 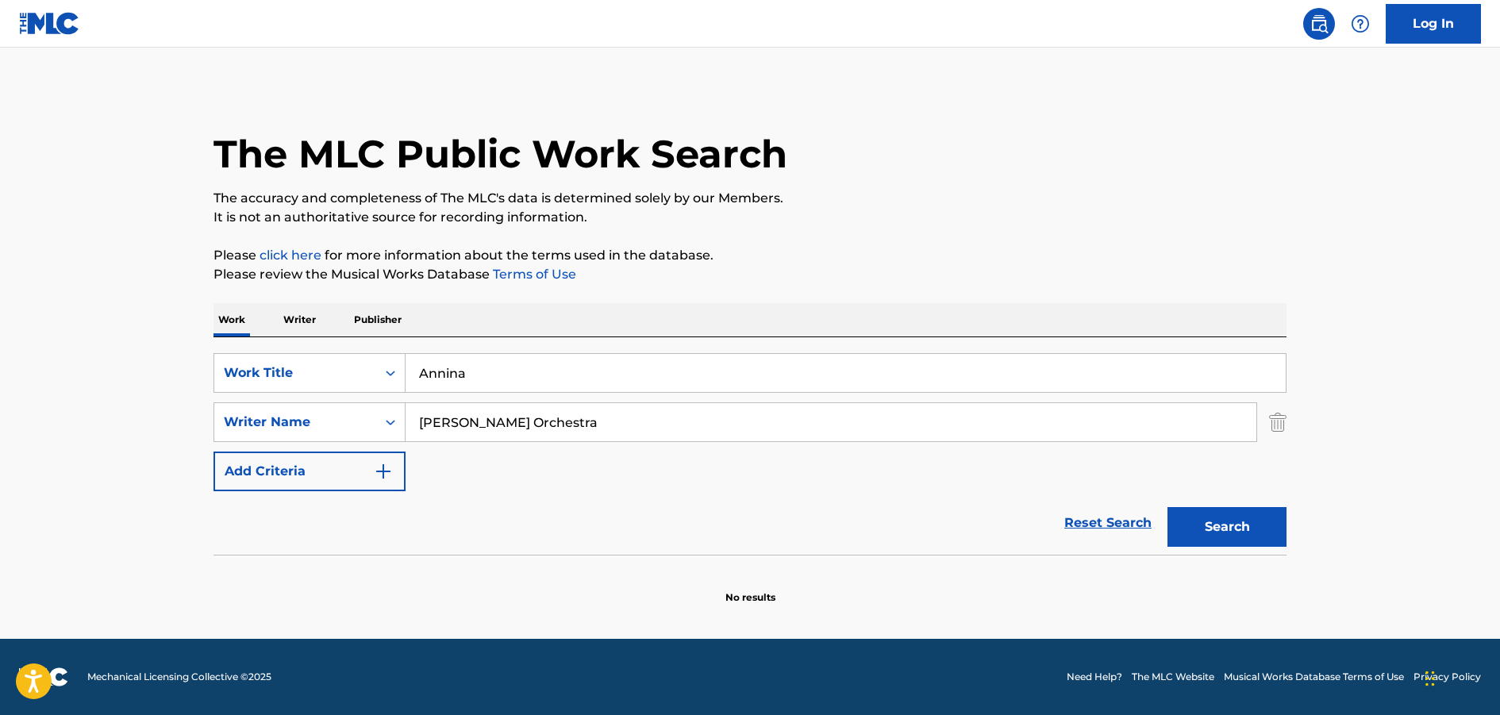 What do you see at coordinates (1360, 24) in the screenshot?
I see `img: help` at bounding box center [1360, 24].